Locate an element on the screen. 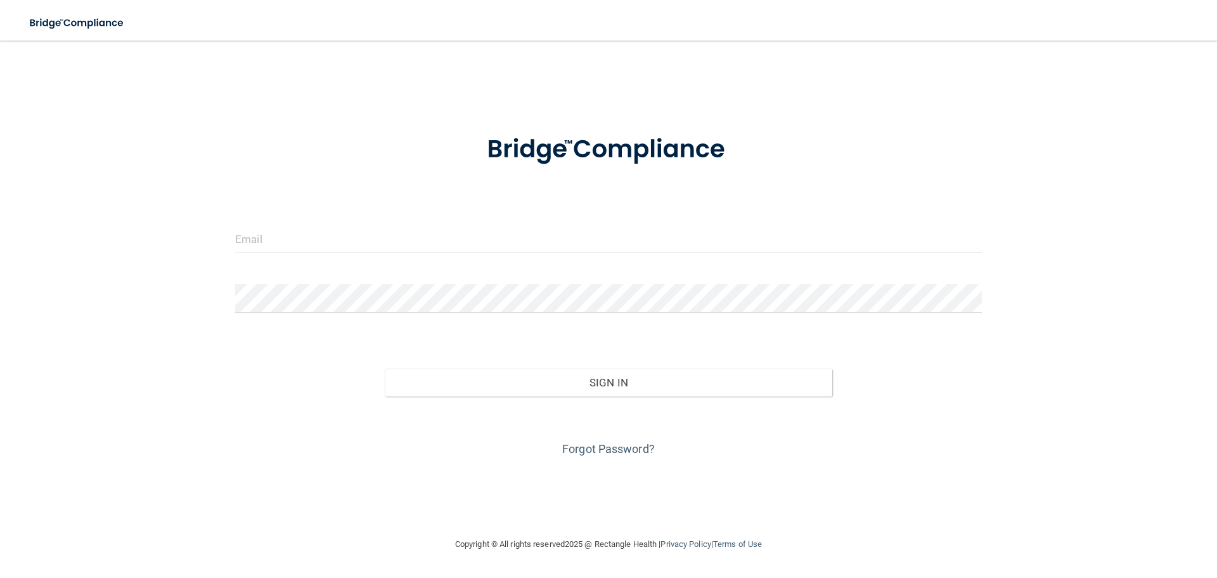 This screenshot has height=578, width=1217. button: Sign In is located at coordinates (609, 382).